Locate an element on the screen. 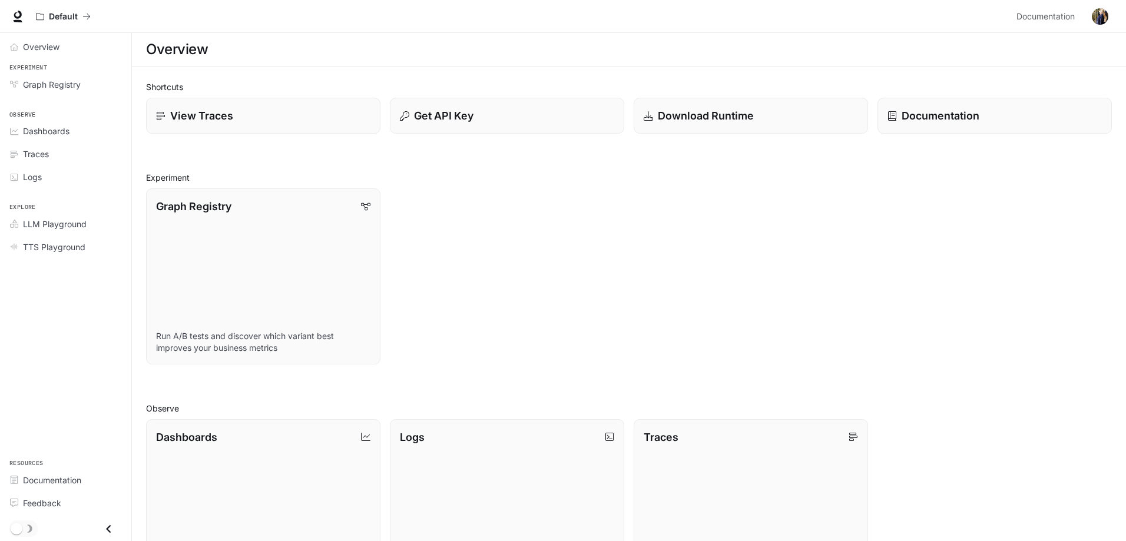  a: Download Runtime is located at coordinates (751, 115).